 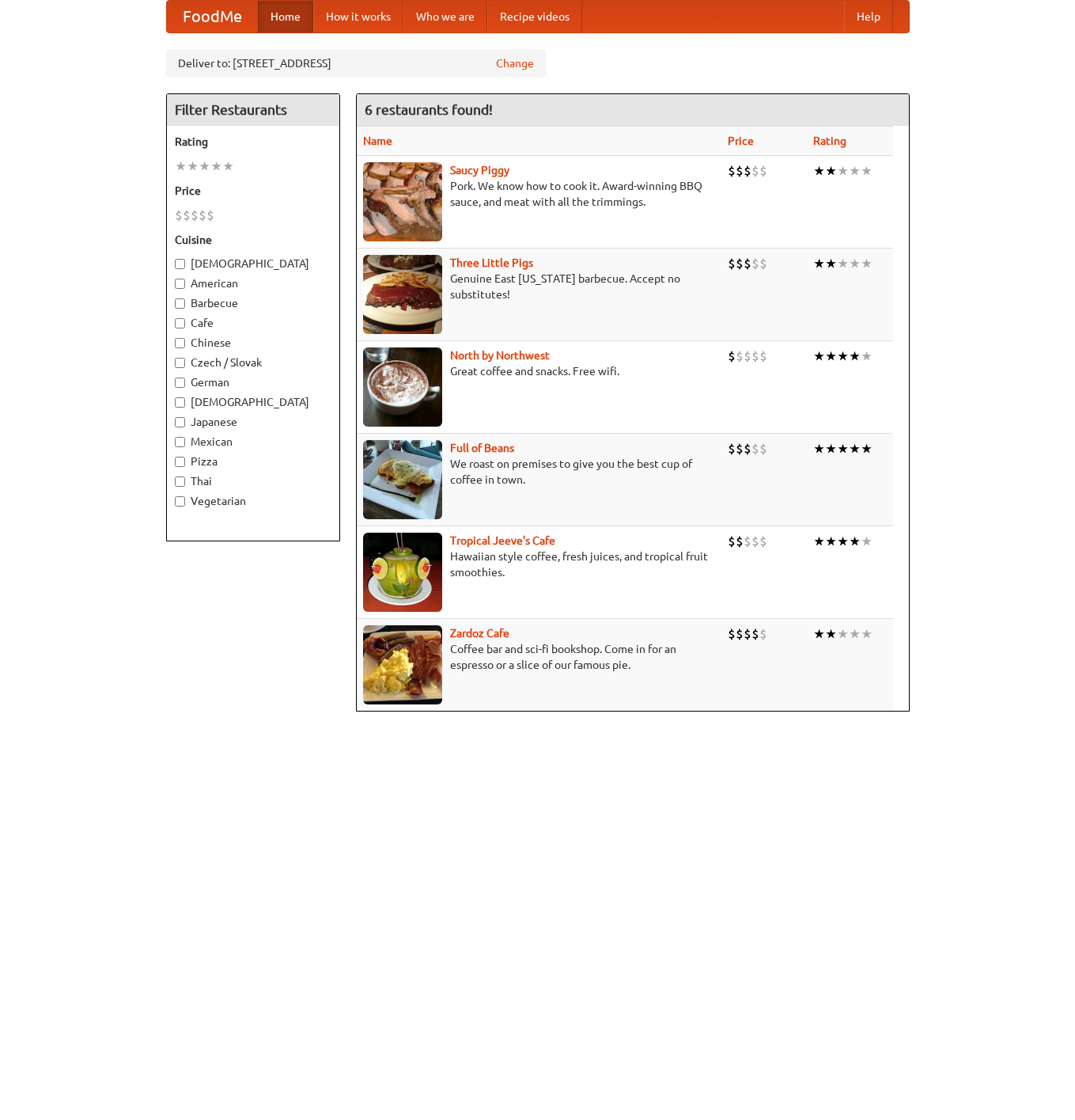 I want to click on b: Three Little Pigs, so click(x=491, y=263).